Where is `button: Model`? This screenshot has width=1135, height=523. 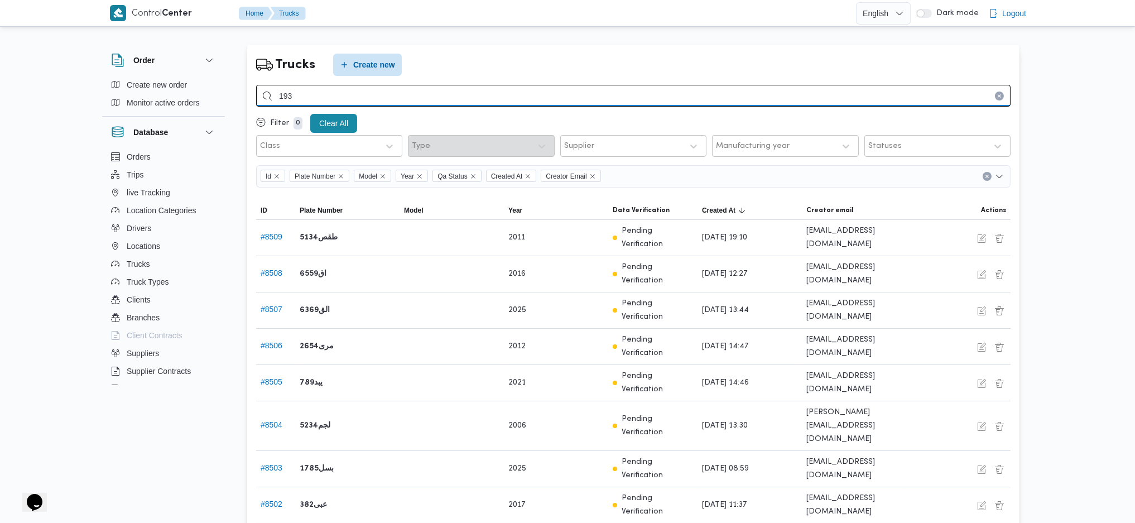 button: Model is located at coordinates (452, 210).